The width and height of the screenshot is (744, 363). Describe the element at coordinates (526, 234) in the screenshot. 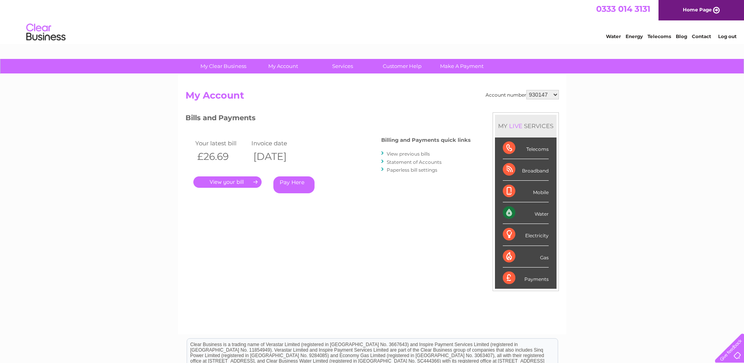

I see `div: Electricity` at that location.